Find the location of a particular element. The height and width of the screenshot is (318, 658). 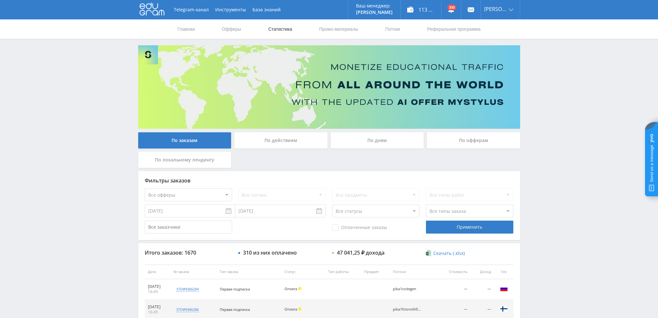

div: По дням is located at coordinates (377, 140).